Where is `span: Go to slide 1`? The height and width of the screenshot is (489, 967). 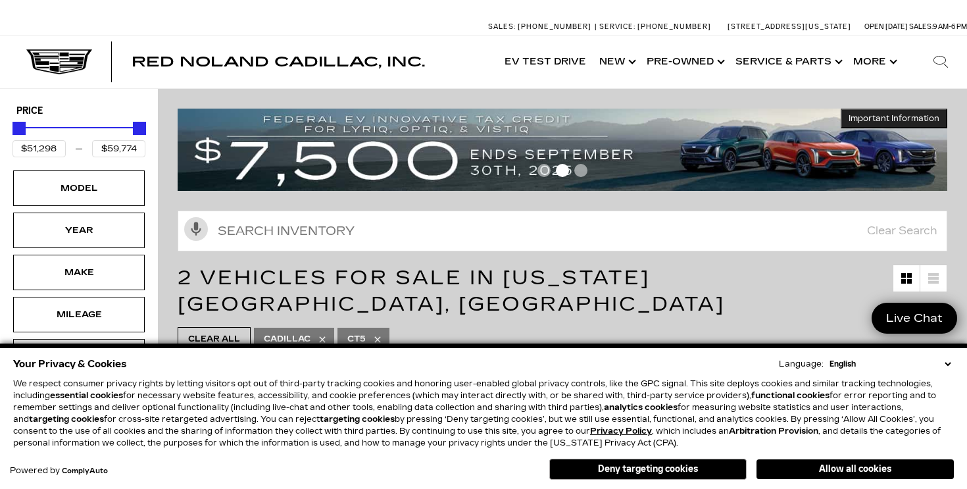
span: Go to slide 1 is located at coordinates (544, 170).